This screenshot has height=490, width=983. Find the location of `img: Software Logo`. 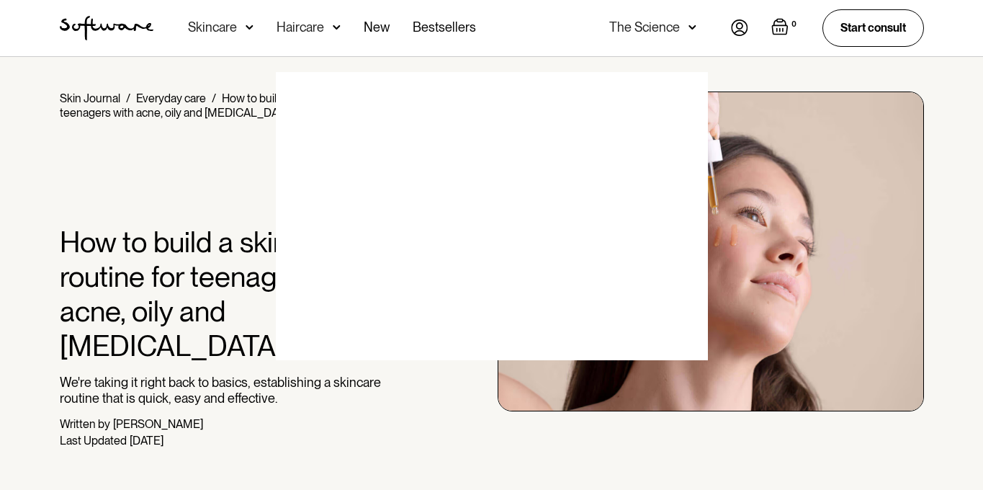

img: Software Logo is located at coordinates (107, 28).